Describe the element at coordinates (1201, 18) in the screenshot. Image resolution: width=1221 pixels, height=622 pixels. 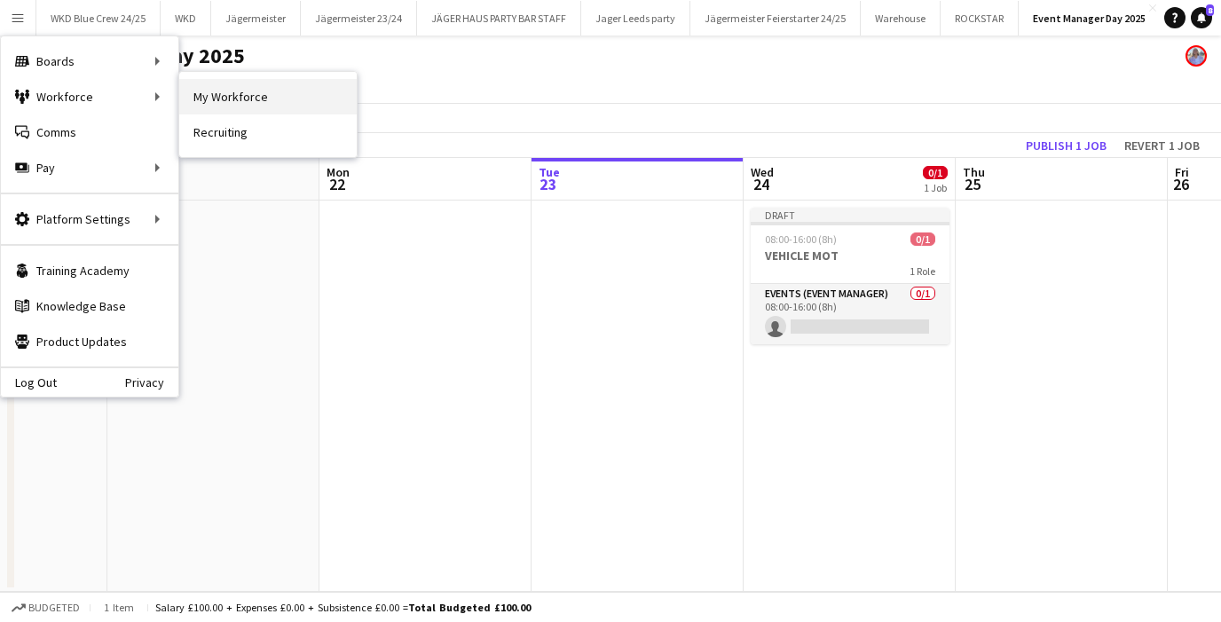
I see `a: 8` at that location.